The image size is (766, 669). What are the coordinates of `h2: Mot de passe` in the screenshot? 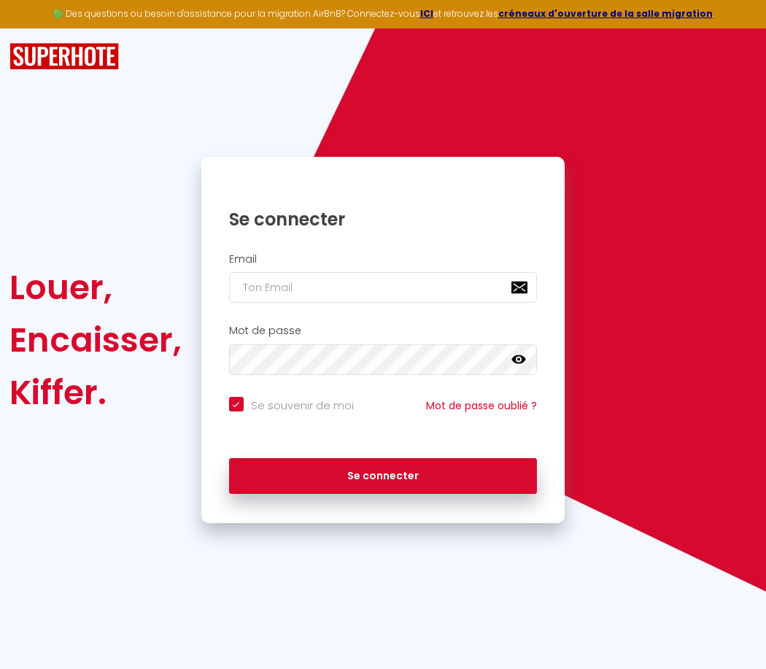 It's located at (383, 330).